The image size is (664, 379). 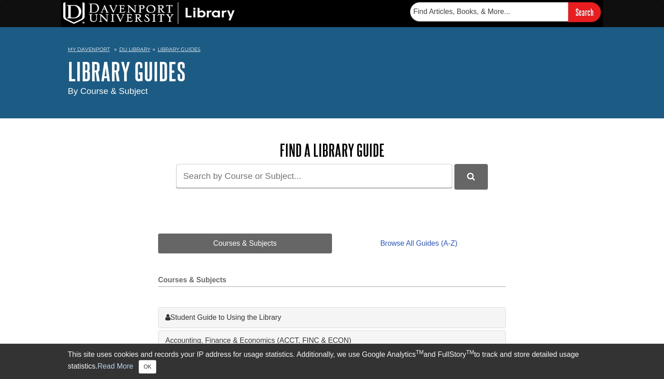 I want to click on form: Searches DU Library's articles, books, and more, so click(x=506, y=12).